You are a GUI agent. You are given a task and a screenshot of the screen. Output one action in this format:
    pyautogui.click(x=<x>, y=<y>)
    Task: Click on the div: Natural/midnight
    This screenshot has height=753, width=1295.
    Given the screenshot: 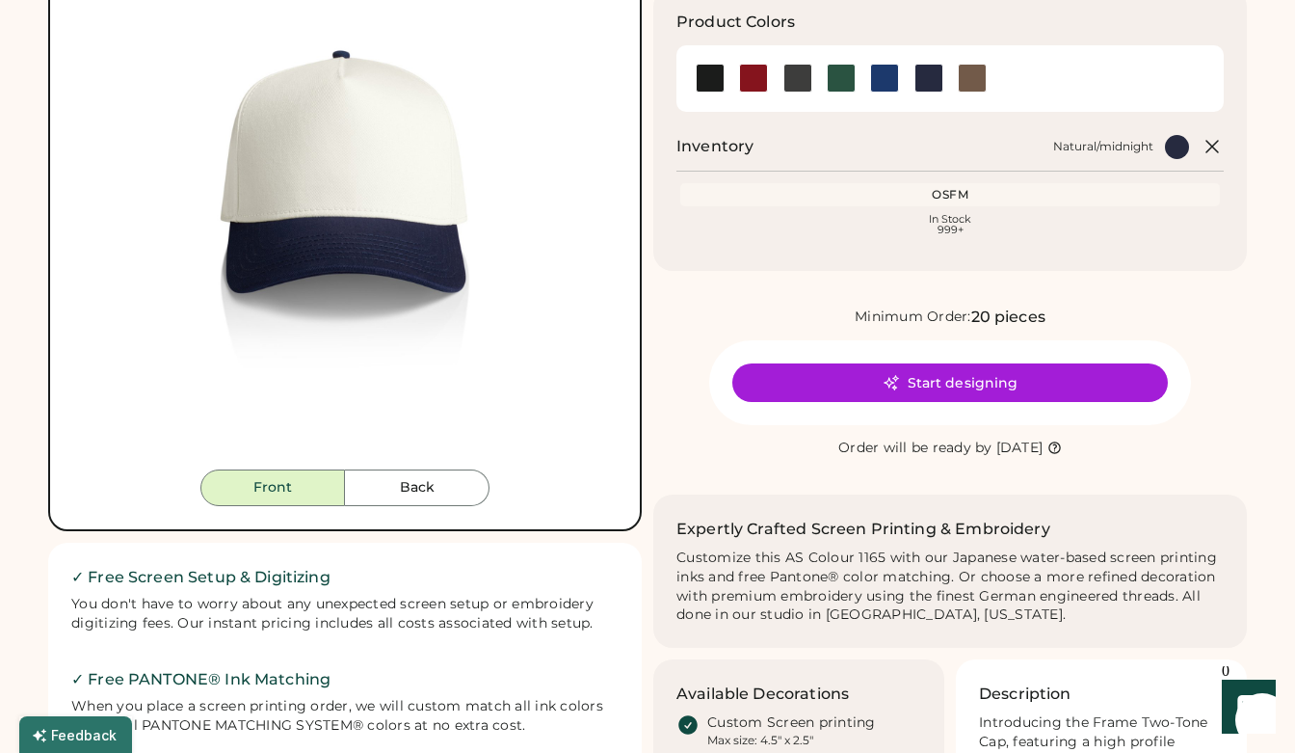 What is the action you would take?
    pyautogui.click(x=1103, y=146)
    